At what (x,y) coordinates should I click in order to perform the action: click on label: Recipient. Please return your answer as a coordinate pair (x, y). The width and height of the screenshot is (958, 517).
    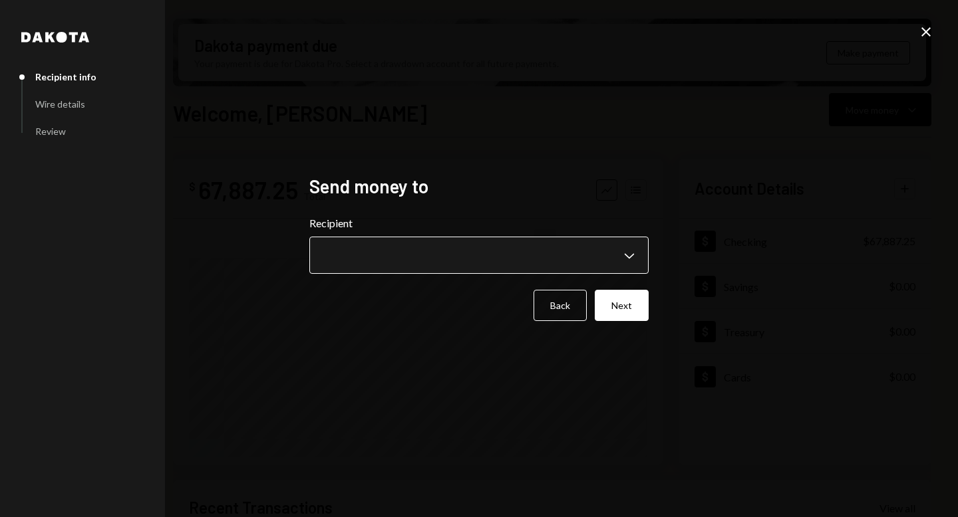
    Looking at the image, I should click on (479, 223).